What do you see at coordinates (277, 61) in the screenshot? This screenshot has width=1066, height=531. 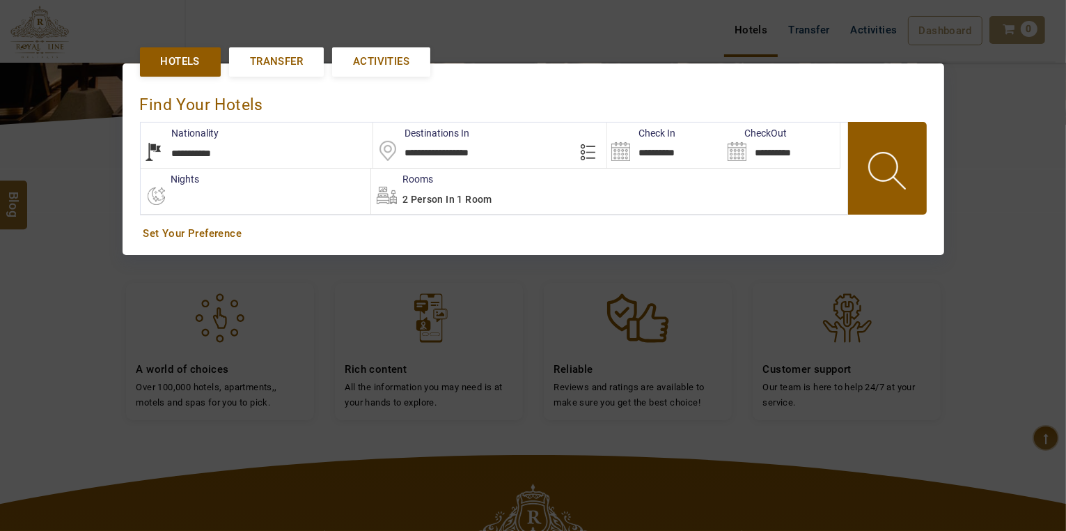 I see `a: Transfer` at bounding box center [277, 61].